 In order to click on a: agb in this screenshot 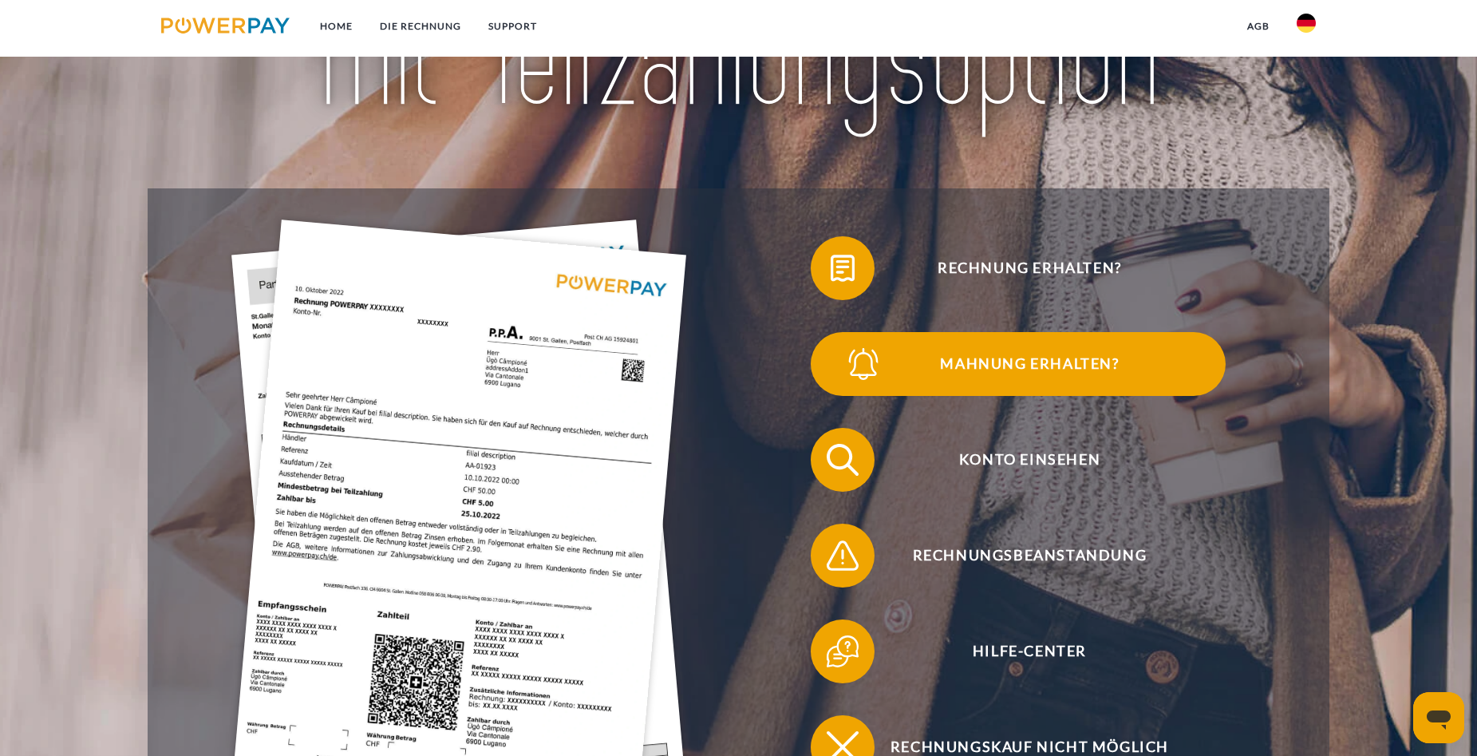, I will do `click(1259, 26)`.